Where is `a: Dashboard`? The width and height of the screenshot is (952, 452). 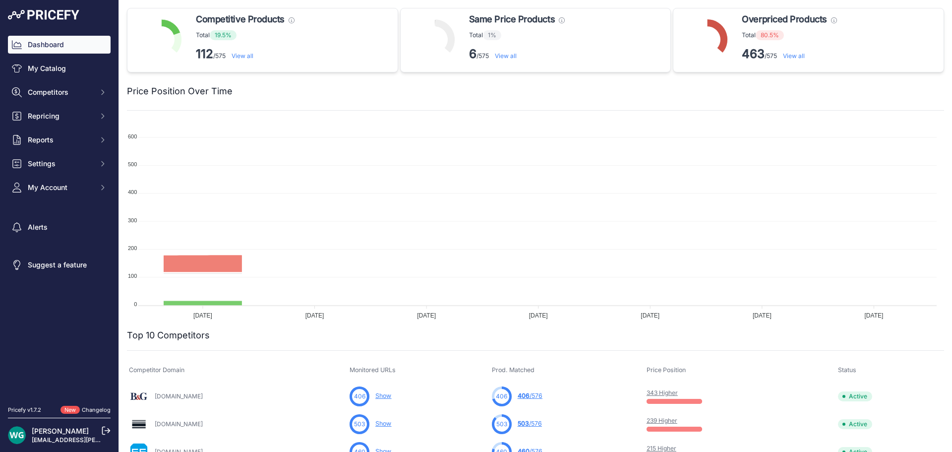
a: Dashboard is located at coordinates (59, 45).